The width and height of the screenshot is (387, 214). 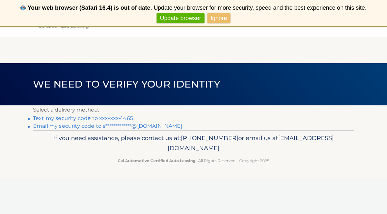 What do you see at coordinates (126, 84) in the screenshot?
I see `span: We need to verify your identity` at bounding box center [126, 84].